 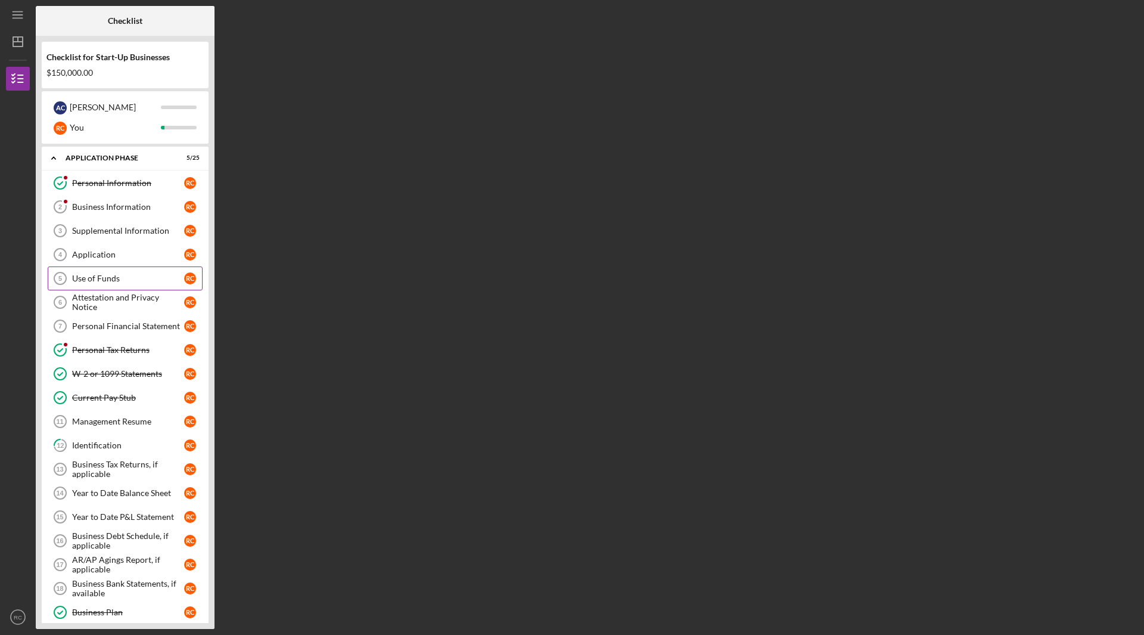 I want to click on div: Personal Financial Statement, so click(x=128, y=326).